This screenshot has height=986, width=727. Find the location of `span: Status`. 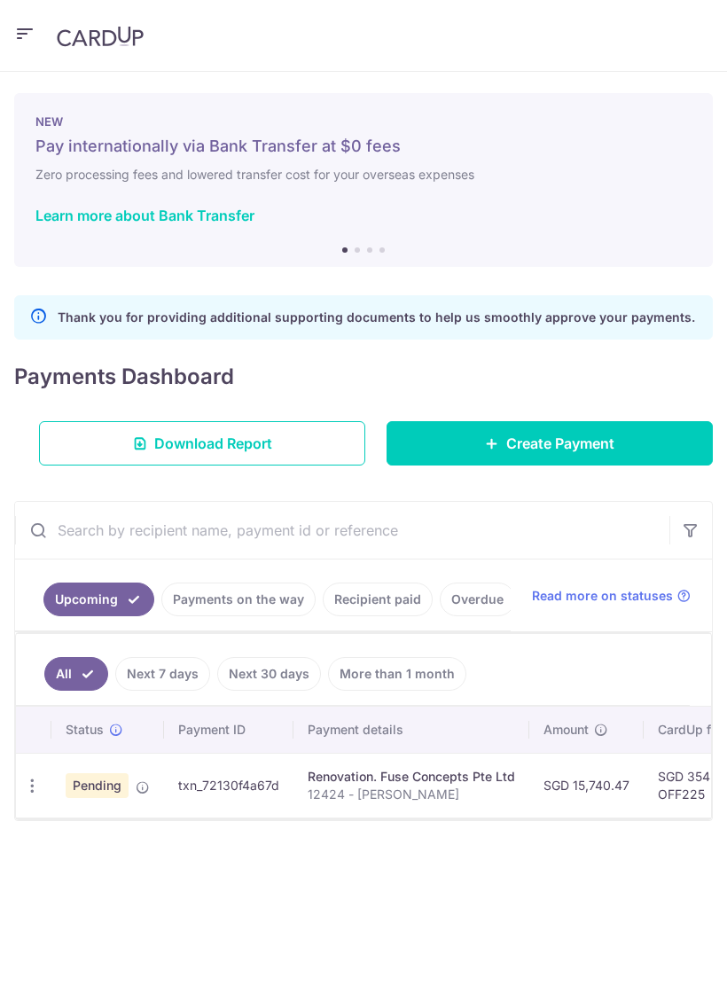

span: Status is located at coordinates (84, 730).